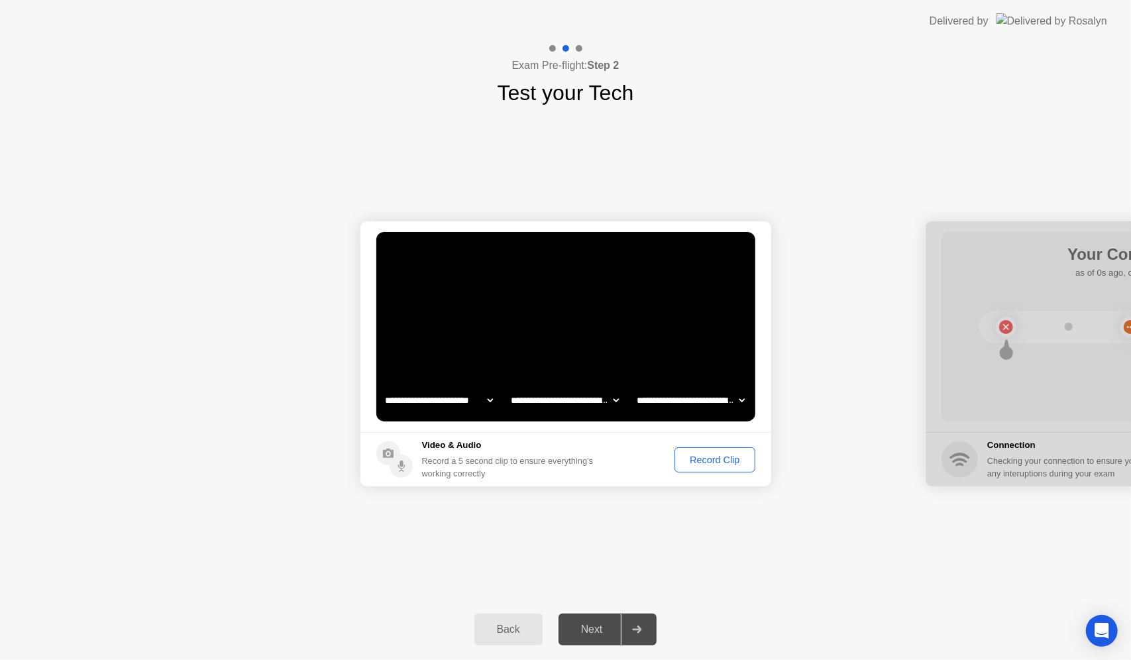 The width and height of the screenshot is (1131, 660). Describe the element at coordinates (508, 629) in the screenshot. I see `div: Back` at that location.